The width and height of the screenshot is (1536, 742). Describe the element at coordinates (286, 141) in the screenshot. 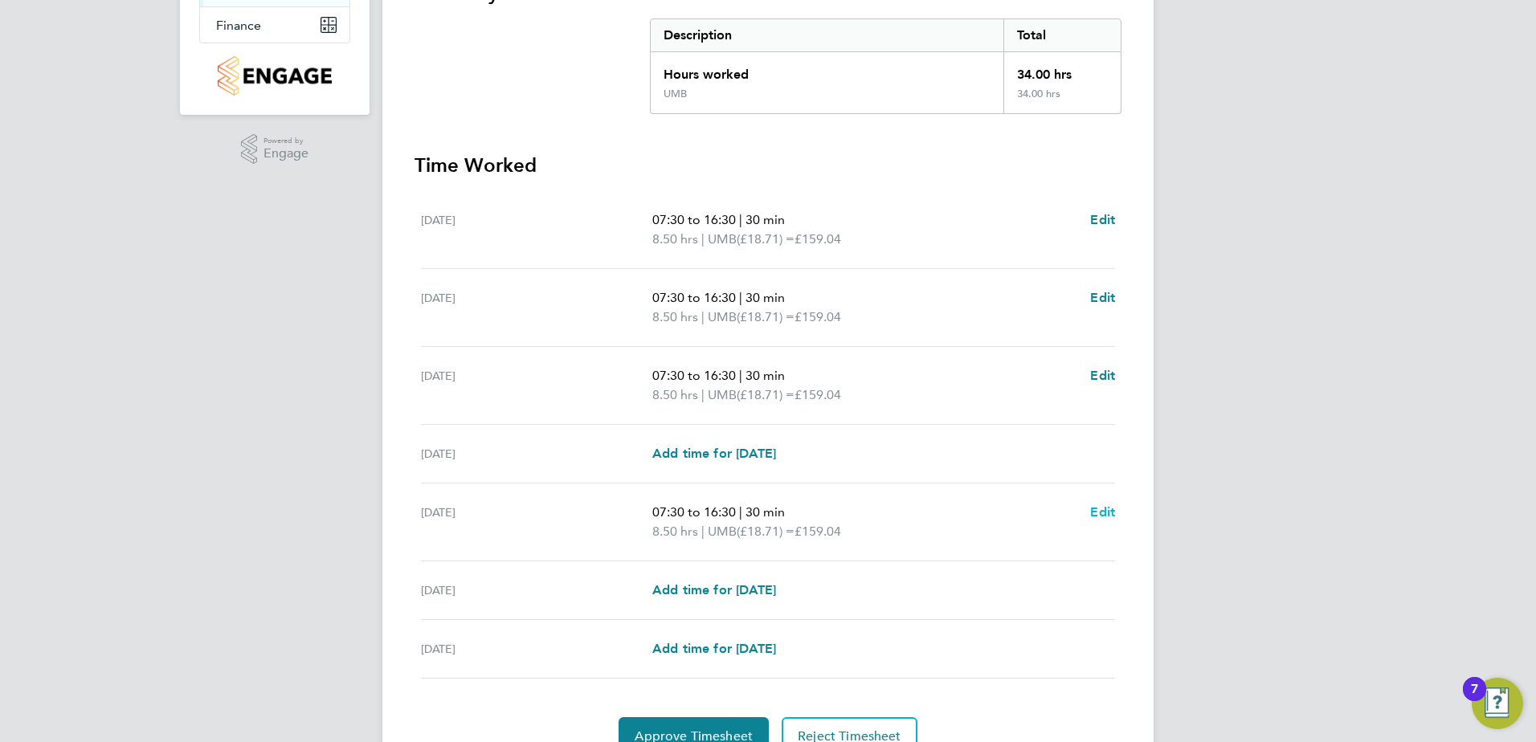

I see `span: Powered by` at that location.